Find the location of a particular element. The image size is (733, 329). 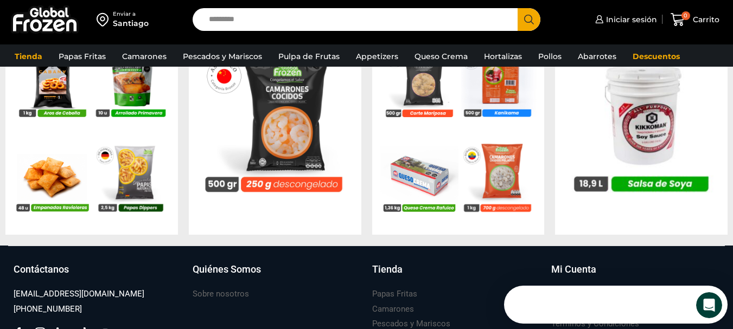

a: Mi Cuenta is located at coordinates (635, 275).